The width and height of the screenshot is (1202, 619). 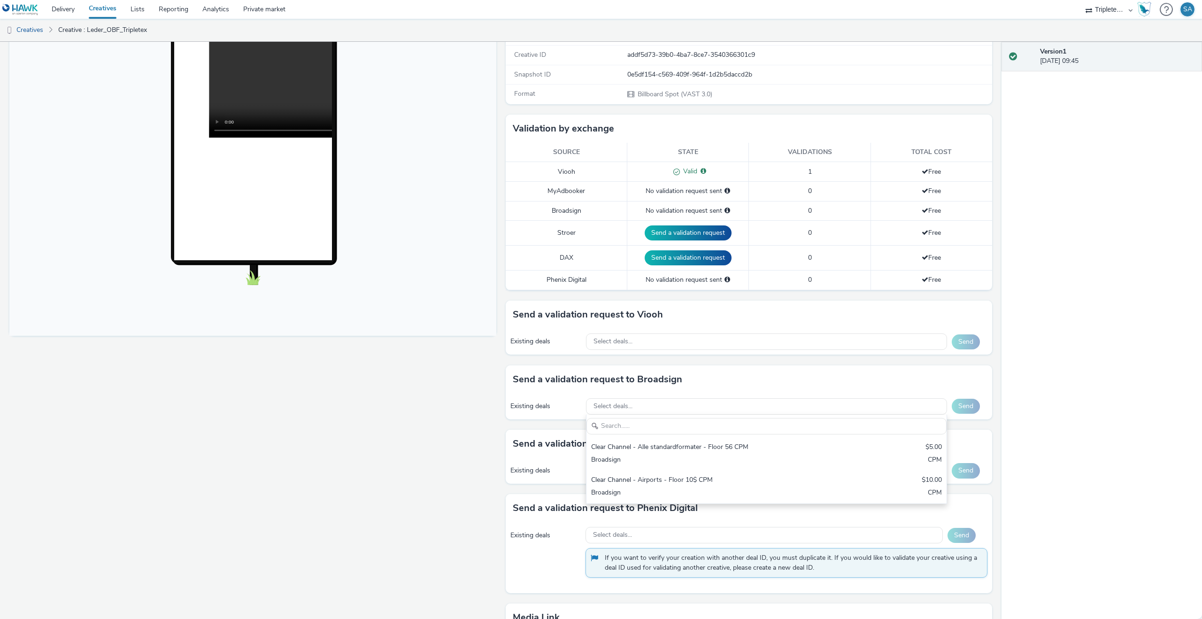 What do you see at coordinates (530, 54) in the screenshot?
I see `span: Creative ID` at bounding box center [530, 54].